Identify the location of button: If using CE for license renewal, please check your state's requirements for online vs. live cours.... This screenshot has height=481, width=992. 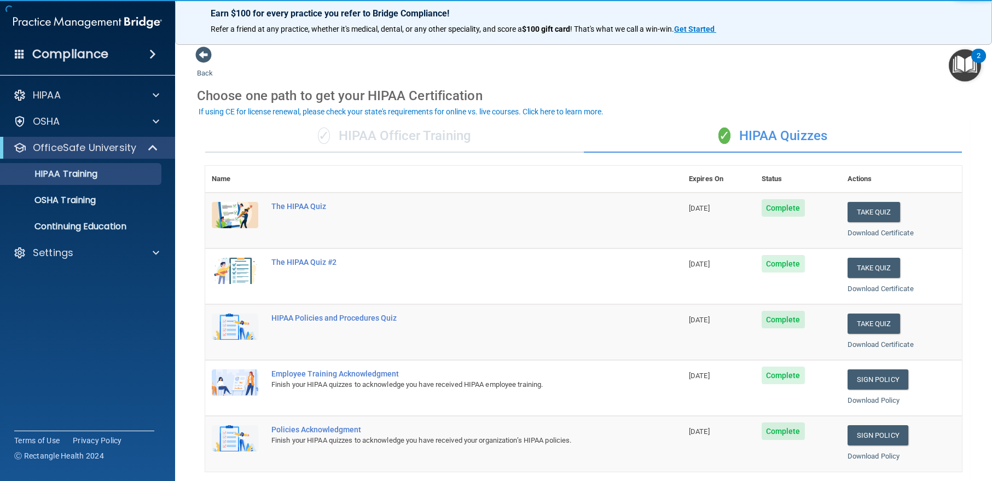
(401, 112).